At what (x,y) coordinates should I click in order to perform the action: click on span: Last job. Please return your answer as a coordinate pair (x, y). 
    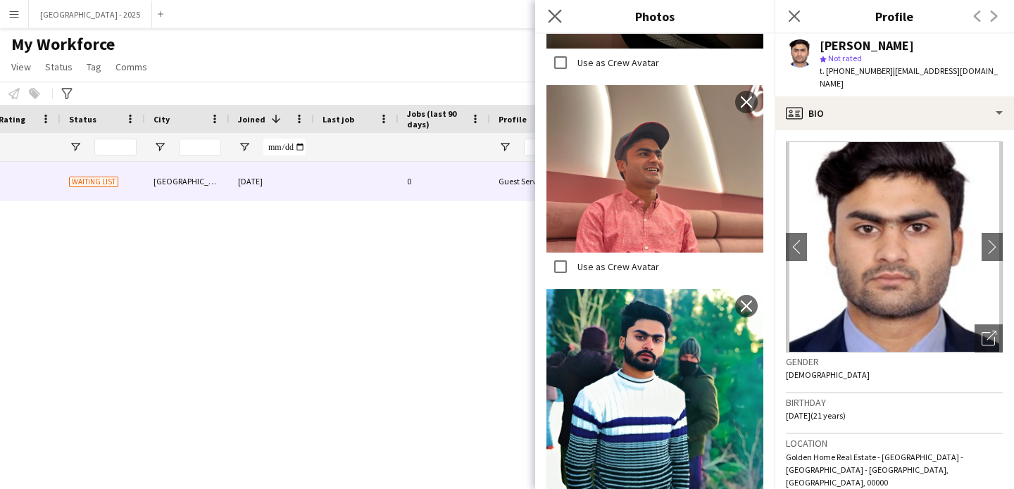
    Looking at the image, I should click on (338, 119).